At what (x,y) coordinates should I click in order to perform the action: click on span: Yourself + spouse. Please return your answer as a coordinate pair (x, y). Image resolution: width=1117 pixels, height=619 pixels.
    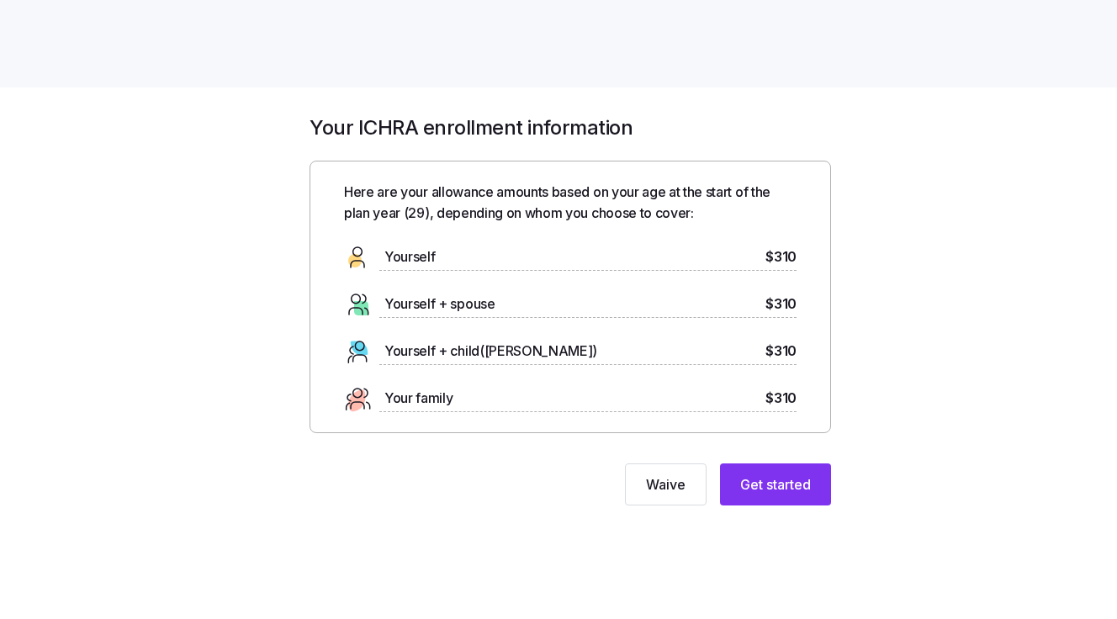
    Looking at the image, I should click on (440, 304).